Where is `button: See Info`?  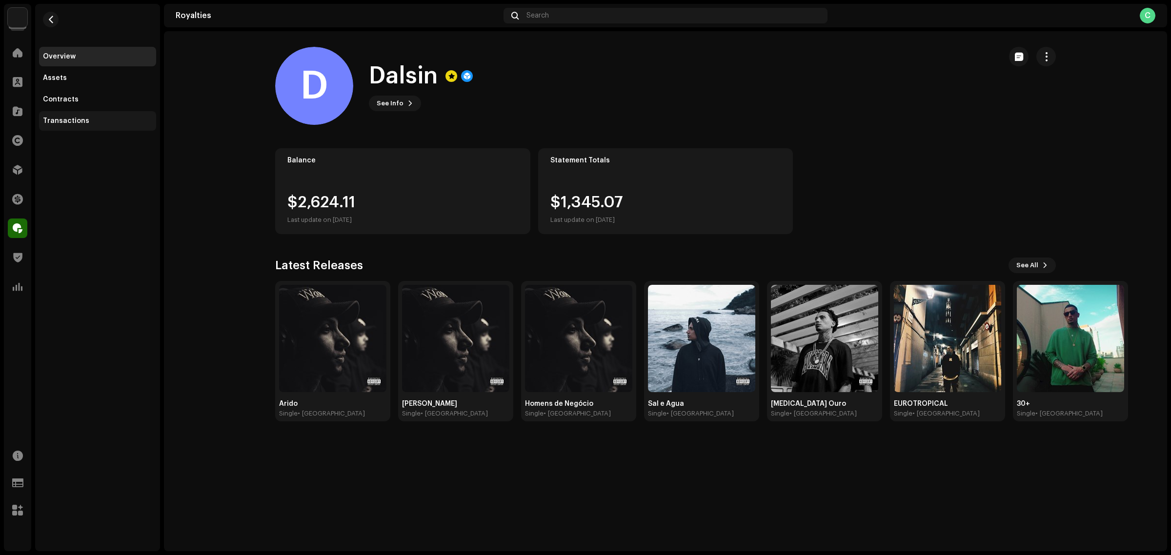 button: See Info is located at coordinates (395, 103).